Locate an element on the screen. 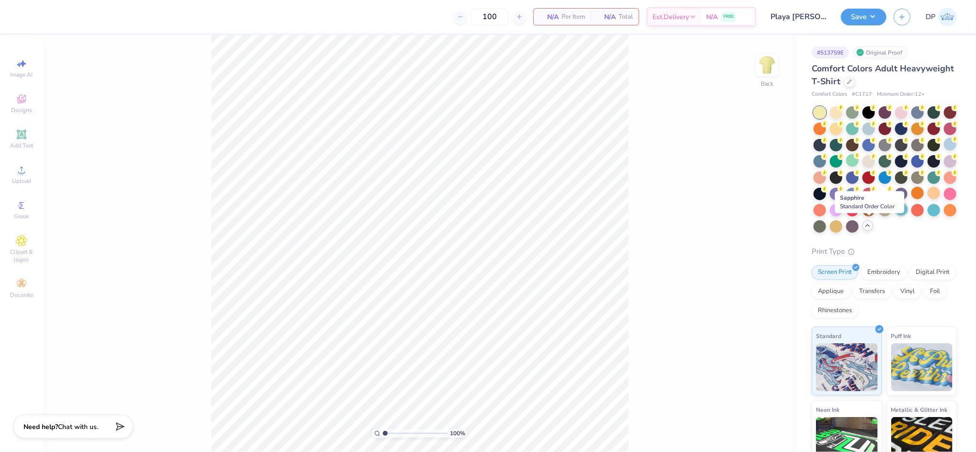 Image resolution: width=976 pixels, height=452 pixels. span: Per Item is located at coordinates (573, 17).